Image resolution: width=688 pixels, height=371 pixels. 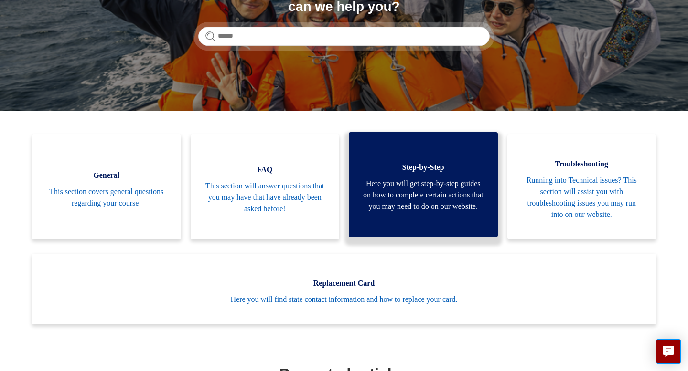 What do you see at coordinates (668, 352) in the screenshot?
I see `div: Live chat` at bounding box center [668, 352].